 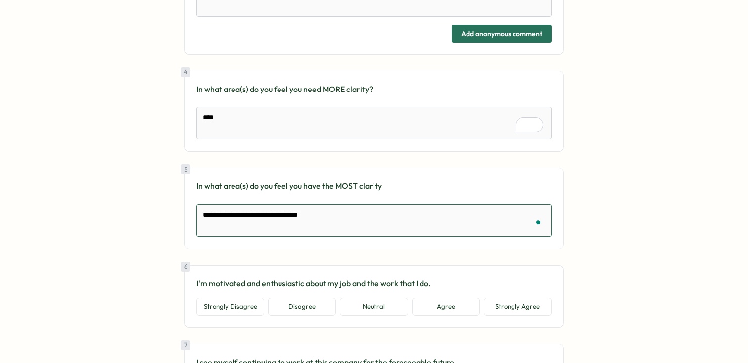 I want to click on p: In what area(s) do you feel you have the MOST clarity, so click(x=374, y=186).